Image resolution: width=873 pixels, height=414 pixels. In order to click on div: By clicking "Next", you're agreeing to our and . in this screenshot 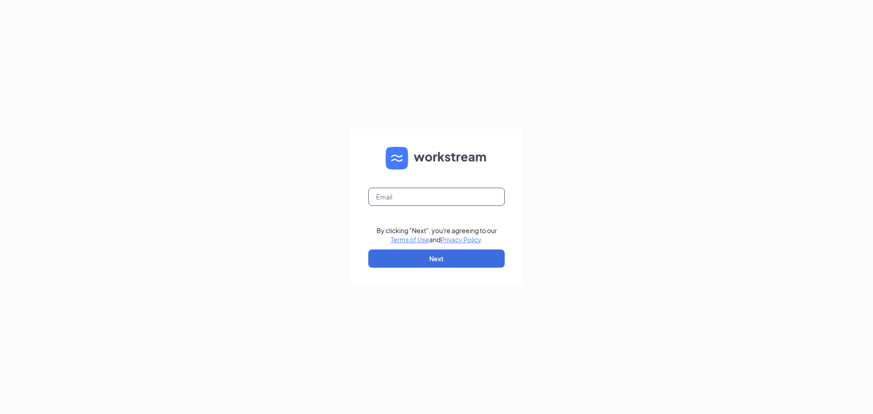, I will do `click(436, 235)`.